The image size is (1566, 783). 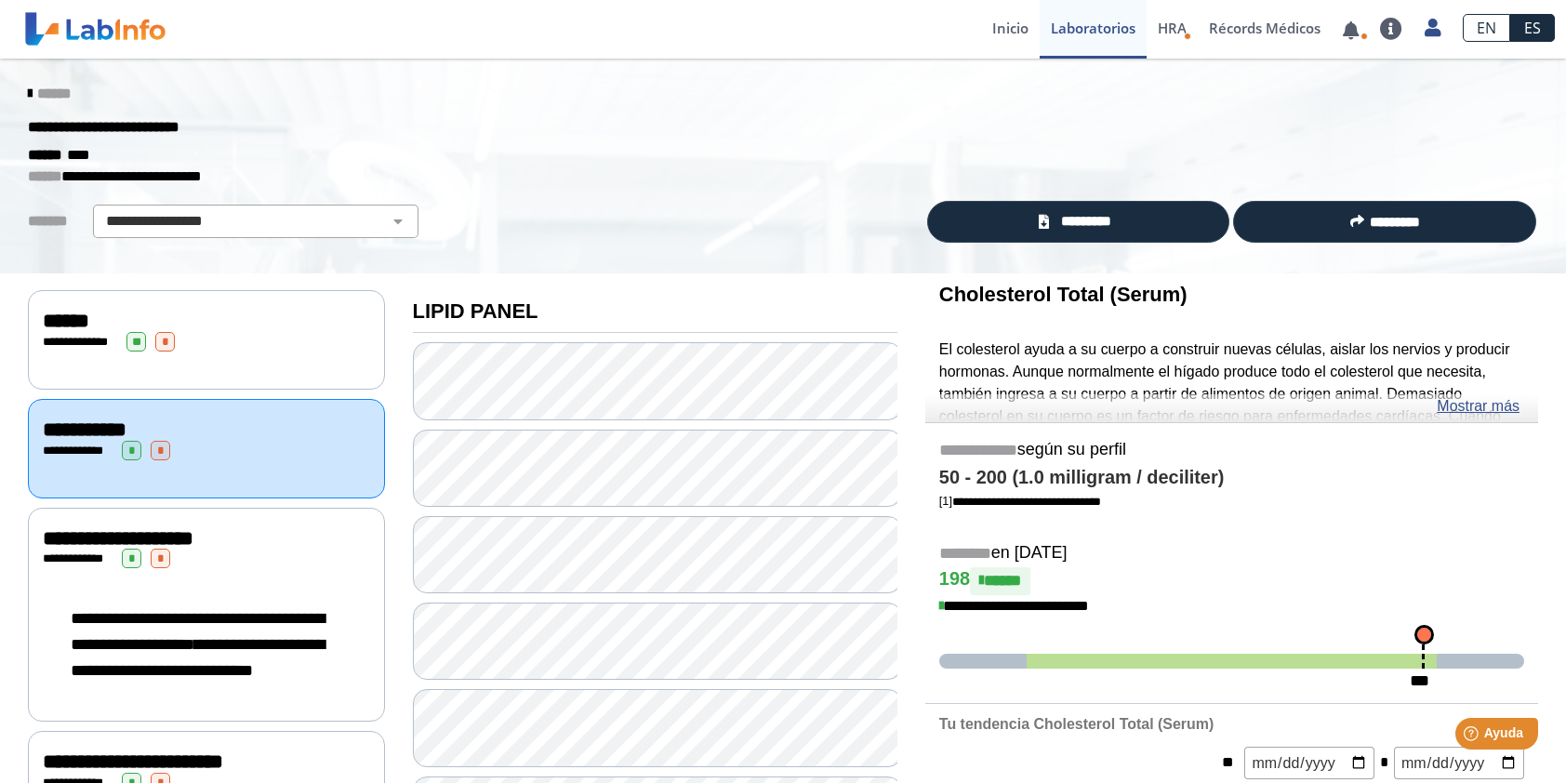 What do you see at coordinates (1076, 723) in the screenshot?
I see `b: Tu tendencia Cholesterol Total (Serum)` at bounding box center [1076, 723].